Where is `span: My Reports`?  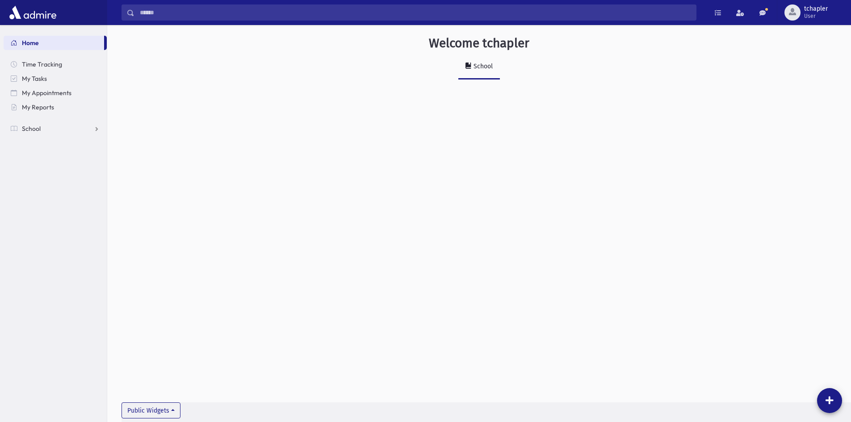
span: My Reports is located at coordinates (38, 107).